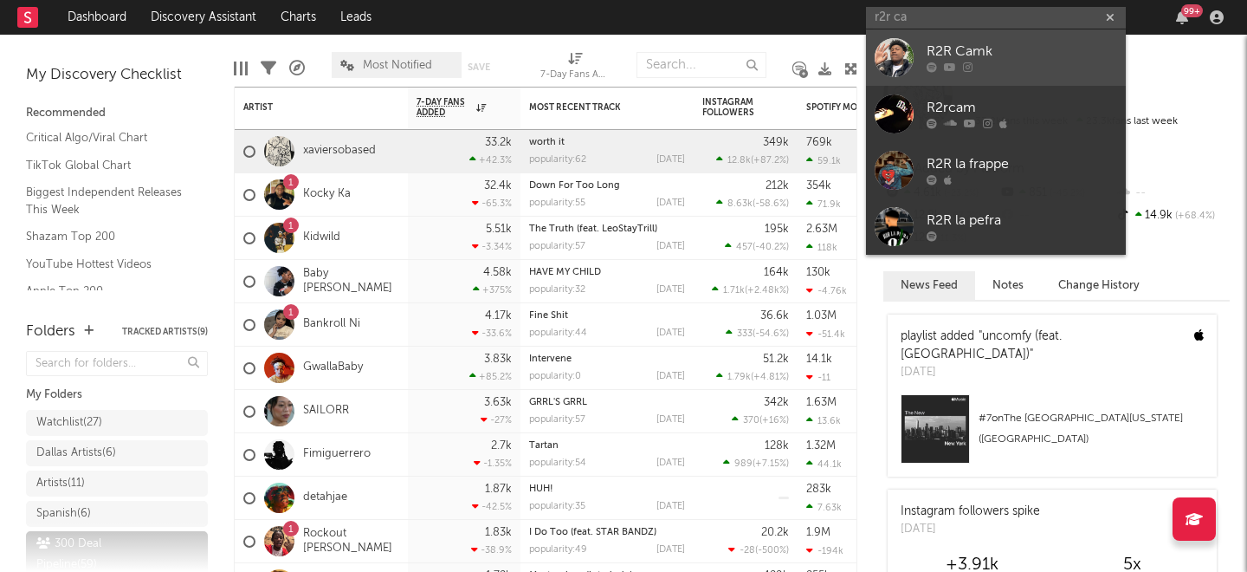 The height and width of the screenshot is (572, 1247). Describe the element at coordinates (574, 185) in the screenshot. I see `a: Down For Too Long` at that location.